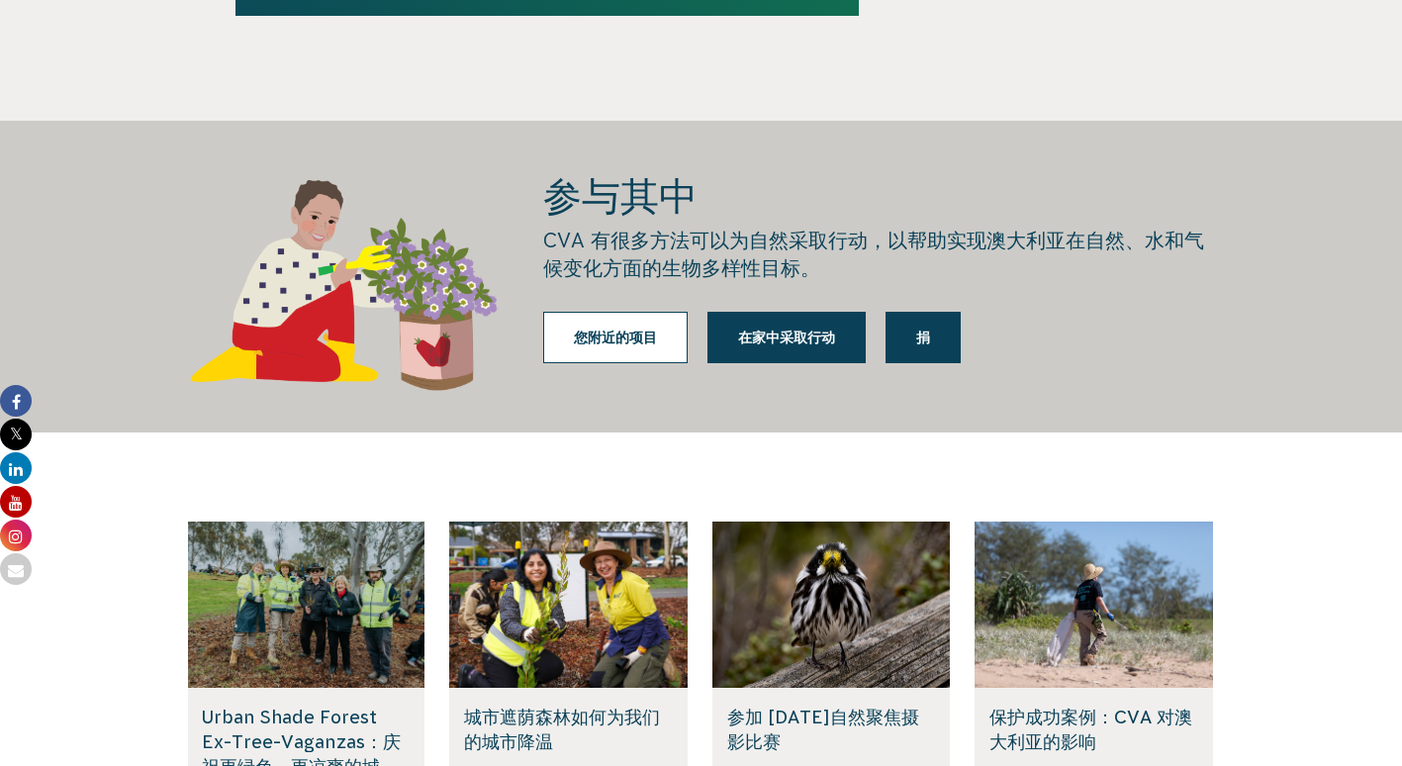 This screenshot has height=766, width=1402. I want to click on a: 捐, so click(923, 337).